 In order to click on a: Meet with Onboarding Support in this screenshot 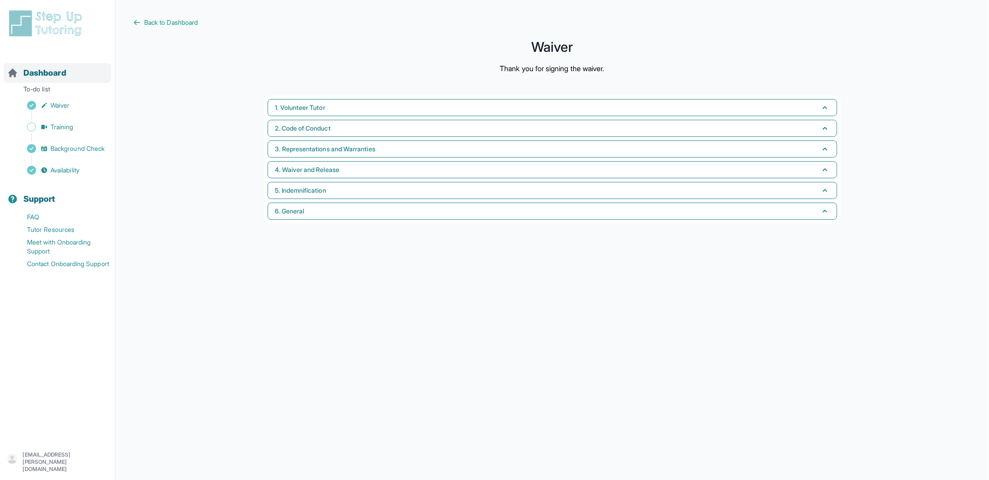, I will do `click(61, 247)`.